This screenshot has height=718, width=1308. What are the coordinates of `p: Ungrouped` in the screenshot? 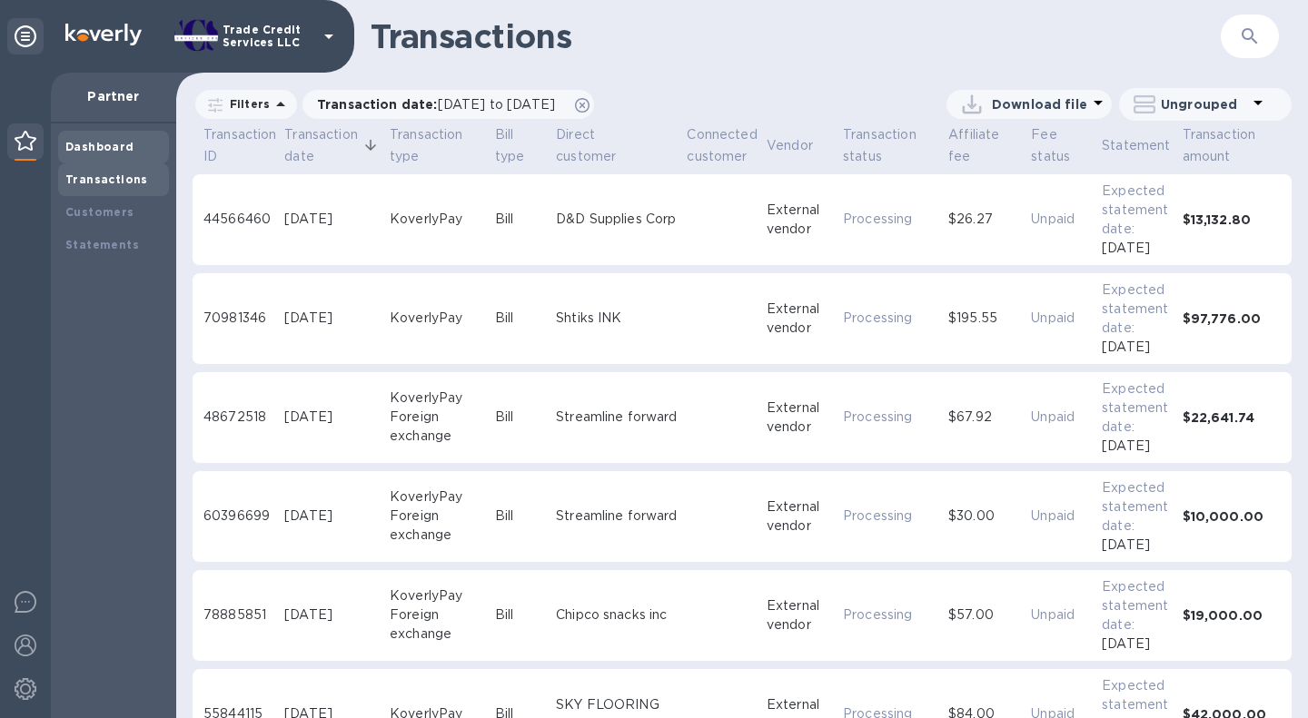 It's located at (1203, 104).